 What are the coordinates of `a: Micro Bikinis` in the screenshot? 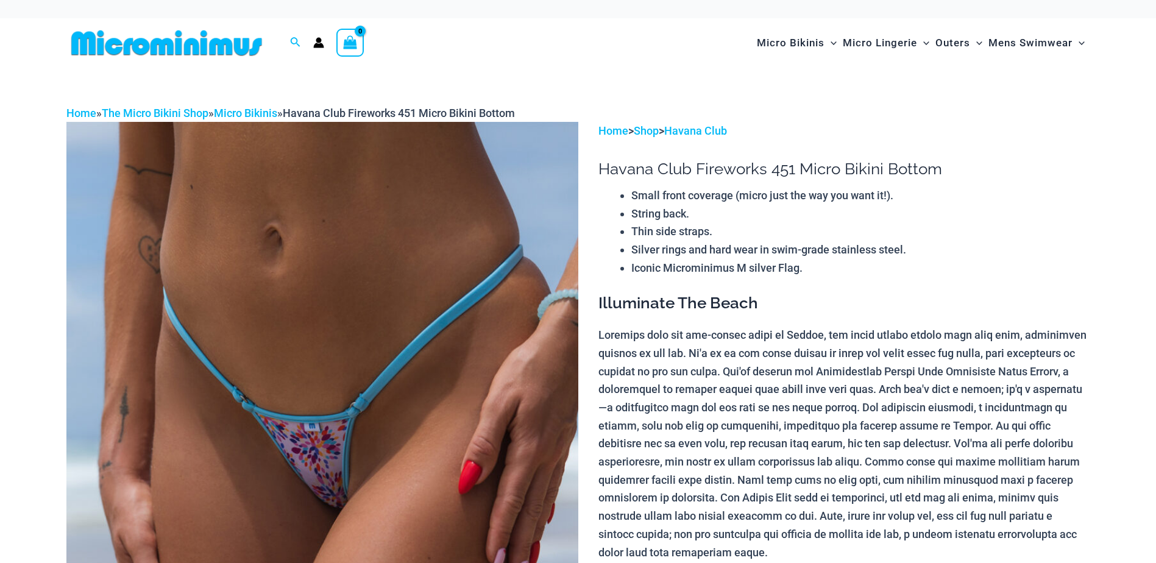 It's located at (246, 113).